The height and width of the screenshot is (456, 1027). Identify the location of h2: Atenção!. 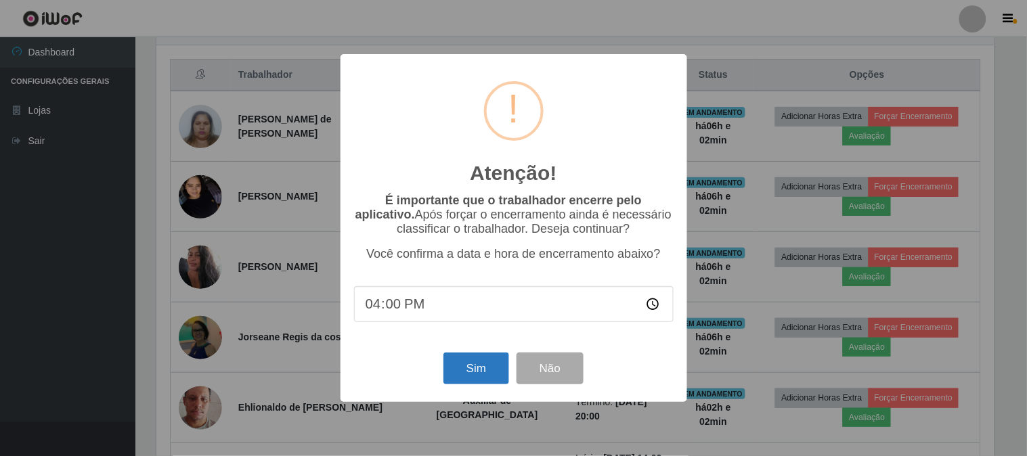
(513, 173).